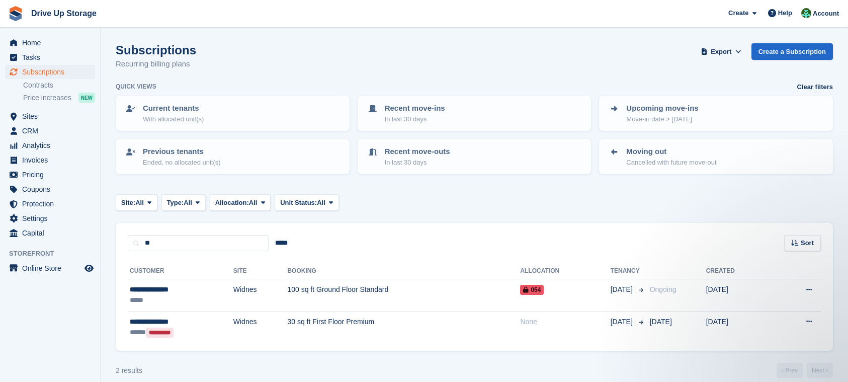 The width and height of the screenshot is (848, 382). What do you see at coordinates (415, 108) in the screenshot?
I see `p: Recent move-ins` at bounding box center [415, 108].